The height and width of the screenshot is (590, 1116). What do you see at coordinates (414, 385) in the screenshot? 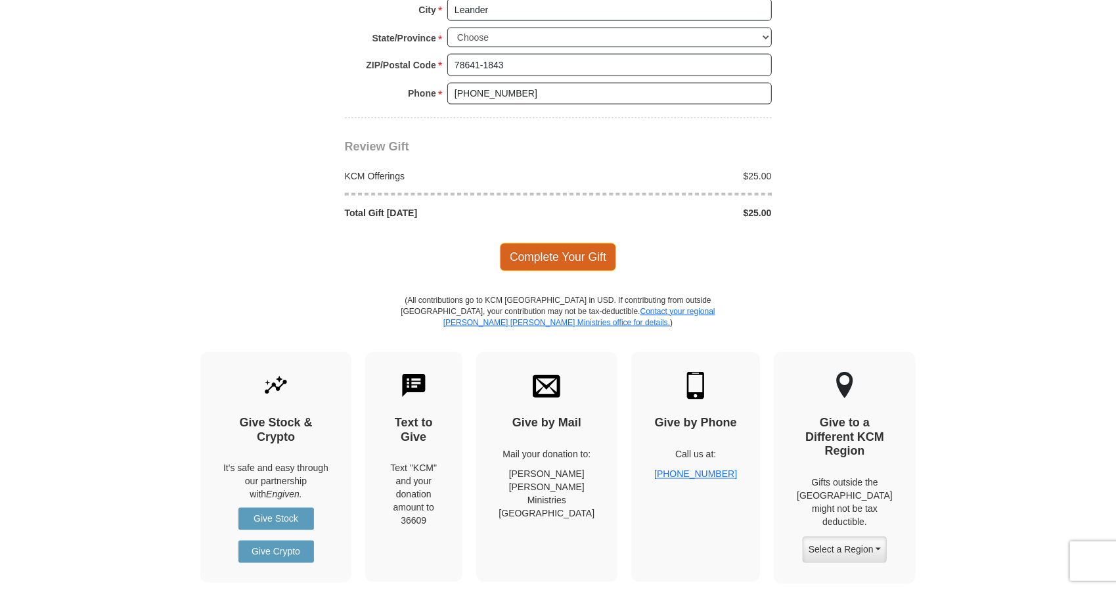
I see `img: text-to-give.svg` at bounding box center [414, 385].